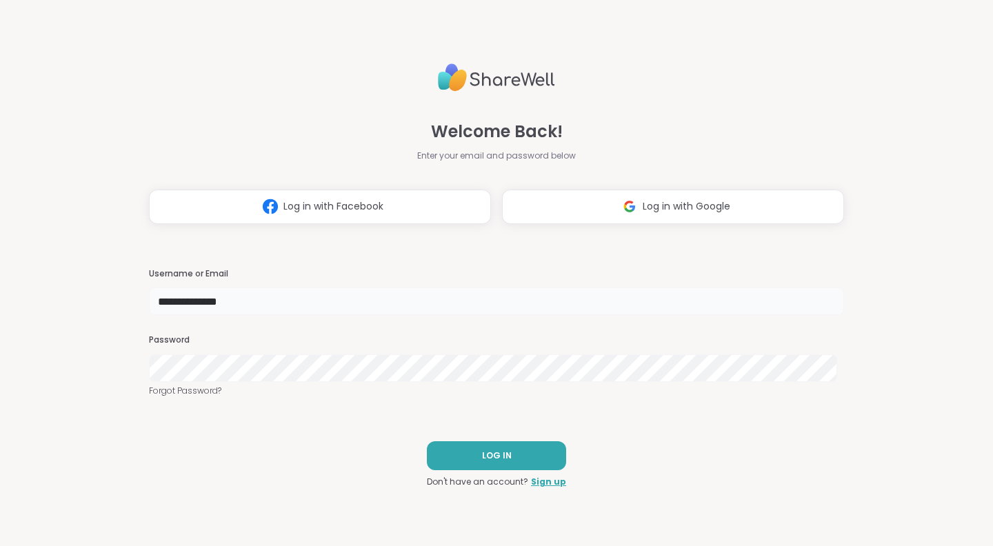 This screenshot has height=546, width=993. Describe the element at coordinates (497, 156) in the screenshot. I see `span: Enter your email and password below` at that location.